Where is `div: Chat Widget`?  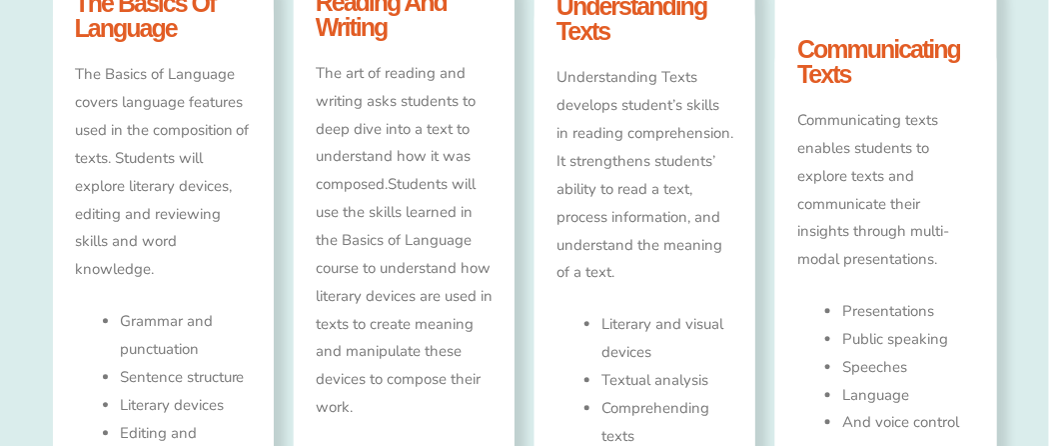 div: Chat Widget is located at coordinates (882, 333).